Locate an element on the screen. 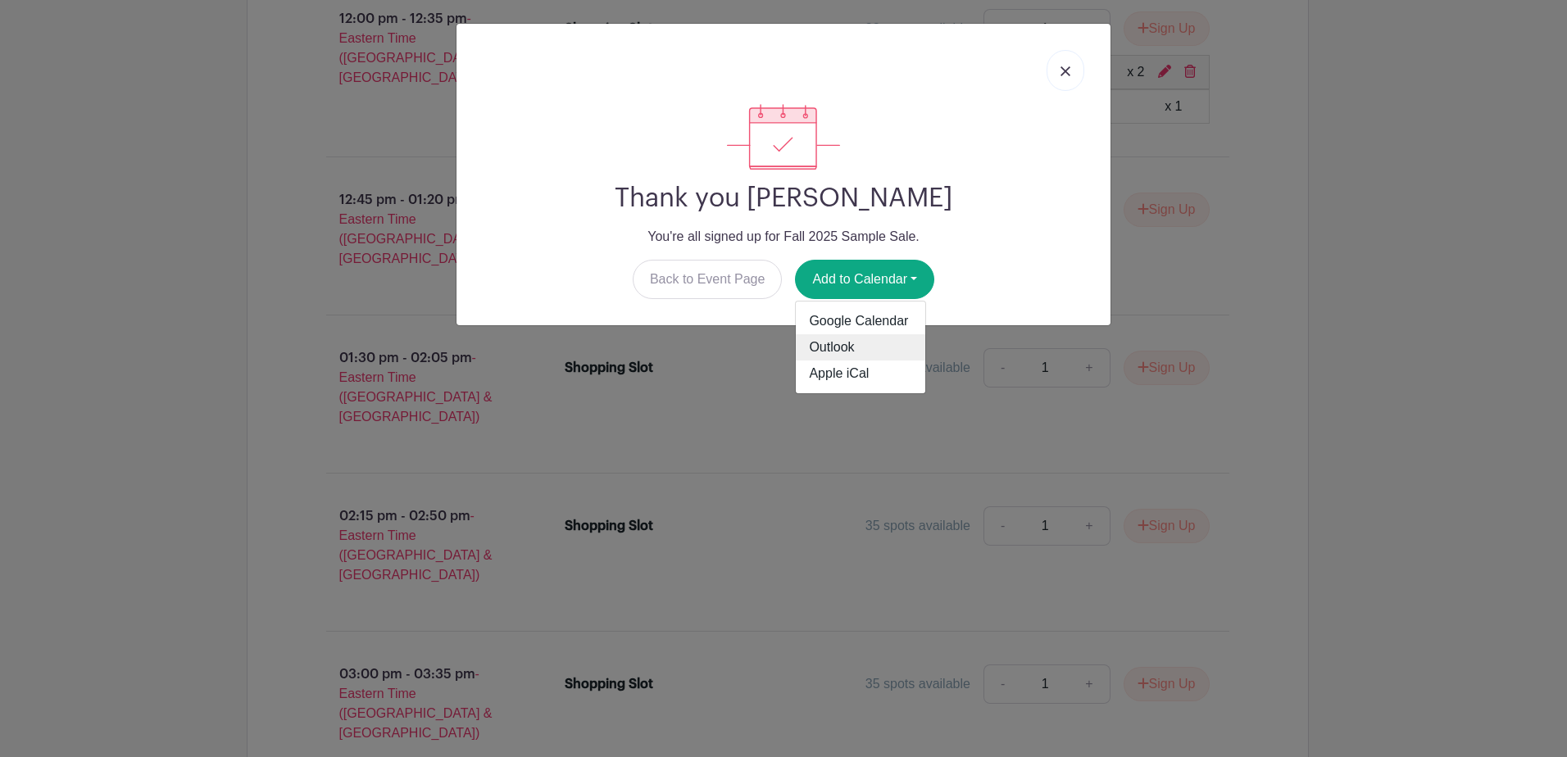 Image resolution: width=1567 pixels, height=757 pixels. a: Outlook is located at coordinates (860, 347).